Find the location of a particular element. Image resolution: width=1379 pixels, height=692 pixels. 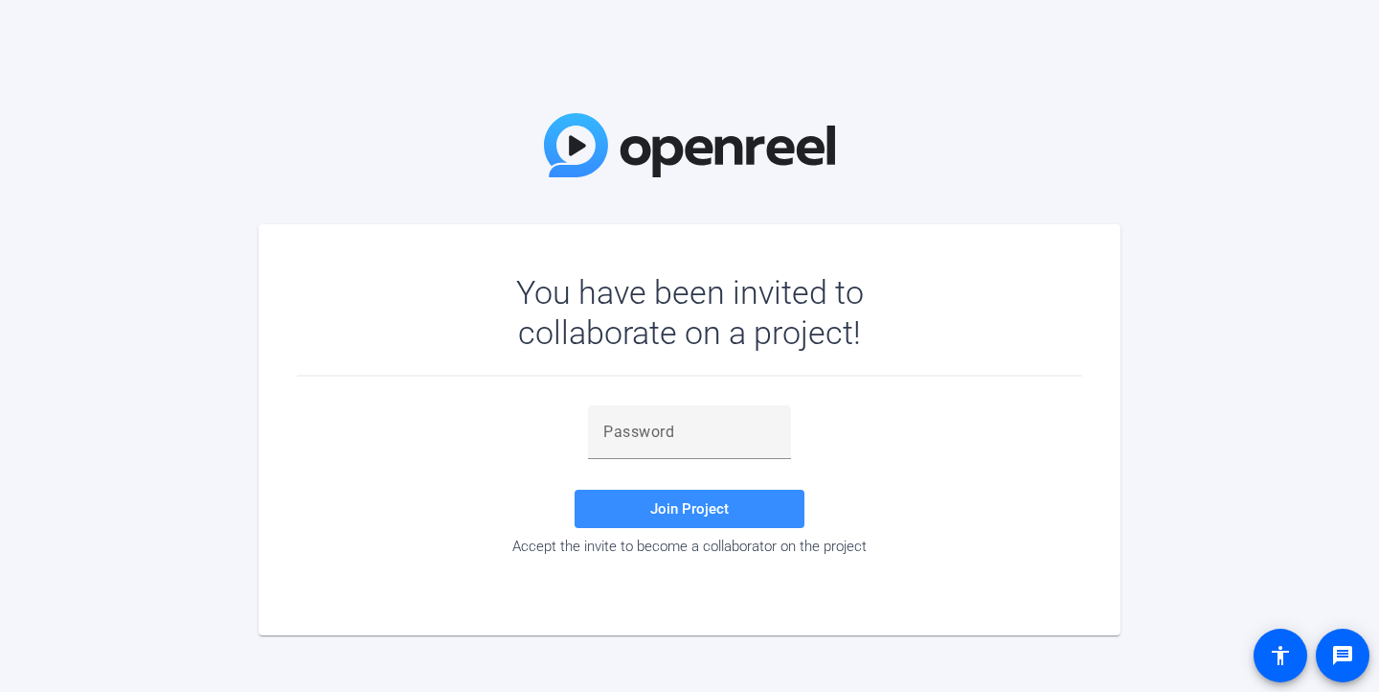

button: Join Project is located at coordinates (690, 509).